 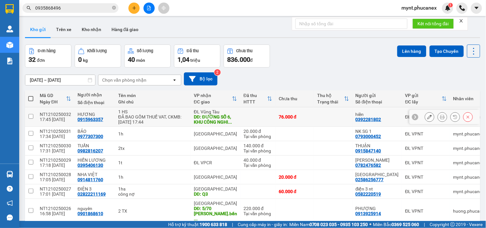 I want to click on div: 1t, so click(x=153, y=163).